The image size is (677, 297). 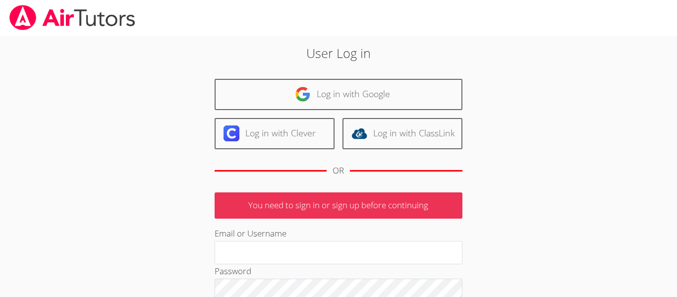 What do you see at coordinates (339, 205) in the screenshot?
I see `p: You need to sign in or sign up before continuing` at bounding box center [339, 205].